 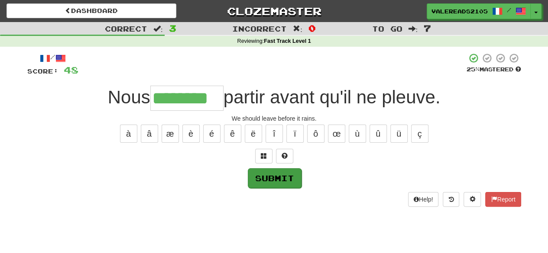 What do you see at coordinates (420, 134) in the screenshot?
I see `button: ç` at bounding box center [420, 134].